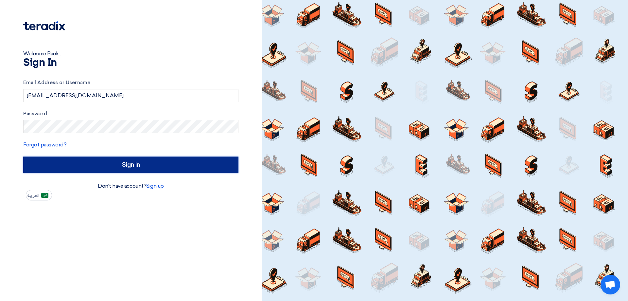 This screenshot has width=628, height=301. What do you see at coordinates (131, 54) in the screenshot?
I see `div: Welcome Back ...` at bounding box center [131, 54].